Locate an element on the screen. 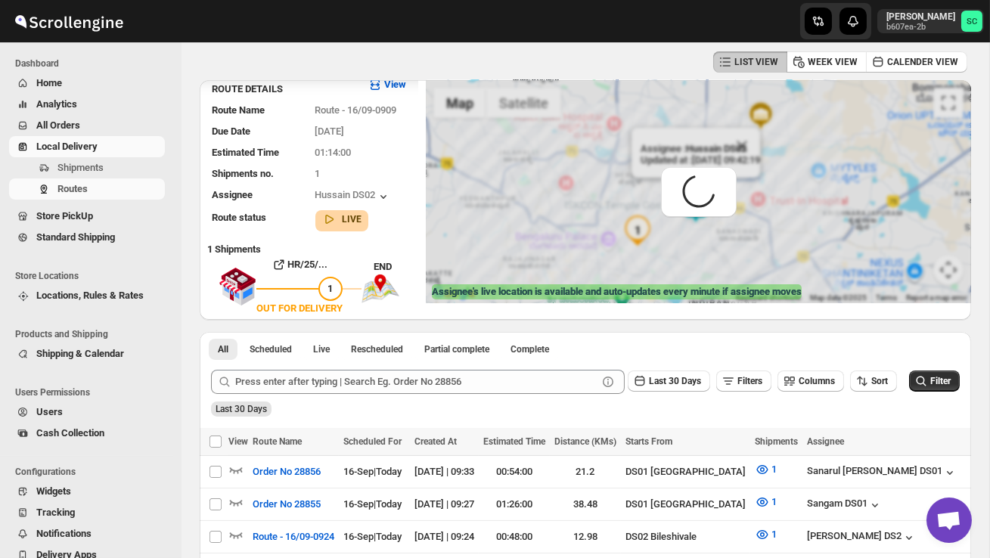 The image size is (990, 558). span: Shipments is located at coordinates (80, 167).